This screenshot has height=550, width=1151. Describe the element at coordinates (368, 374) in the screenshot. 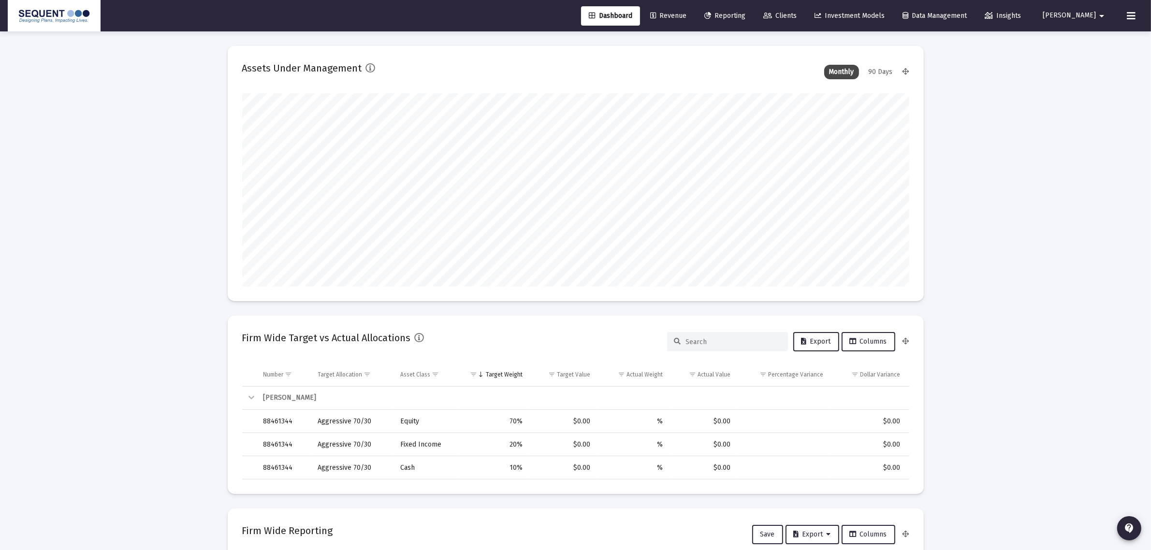

I see `span: Show filter options for column 'Target Allocation'` at that location.